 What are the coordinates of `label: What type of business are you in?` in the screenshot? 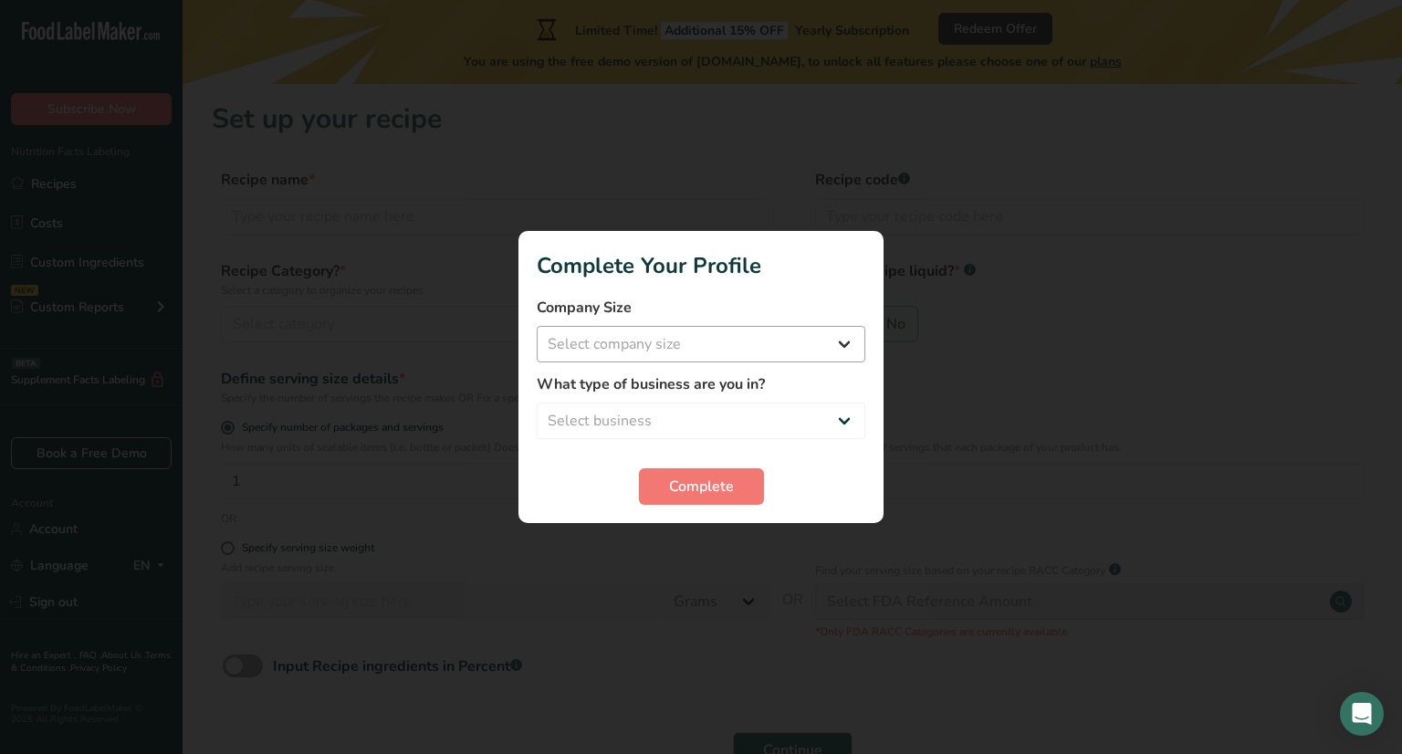 It's located at (701, 384).